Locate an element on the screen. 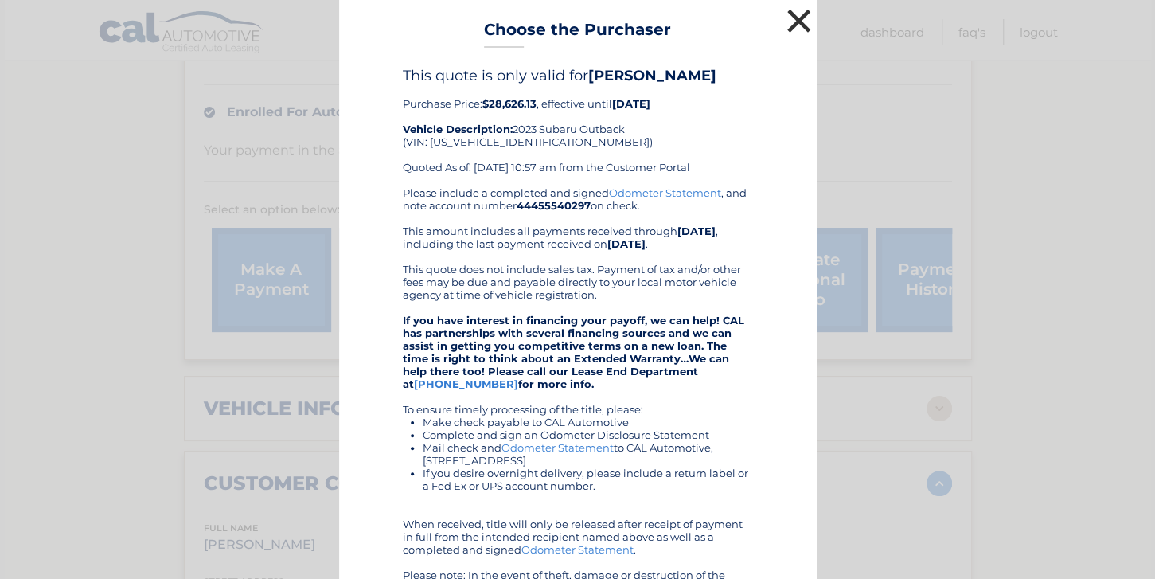 The height and width of the screenshot is (579, 1155). b: $28,626.13 is located at coordinates (510, 103).